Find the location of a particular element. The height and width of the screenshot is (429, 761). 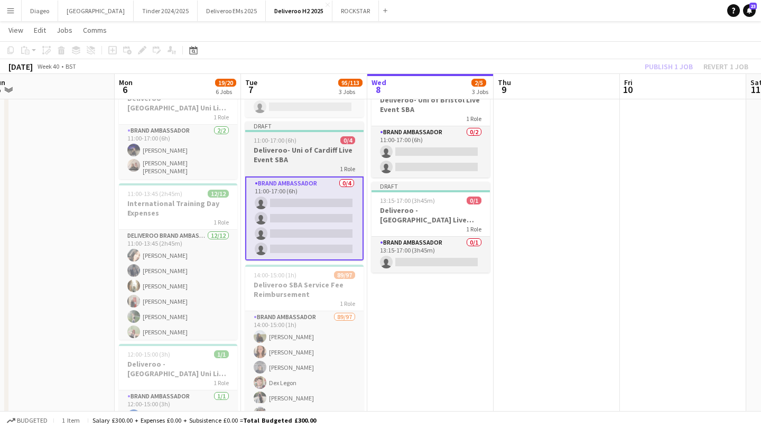

a: Comms is located at coordinates (95, 30).